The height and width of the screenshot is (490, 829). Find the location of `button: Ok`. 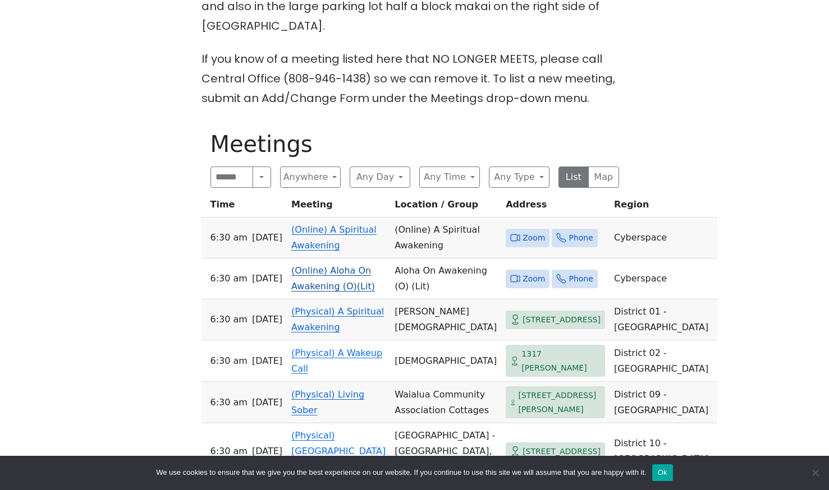

button: Ok is located at coordinates (662, 473).